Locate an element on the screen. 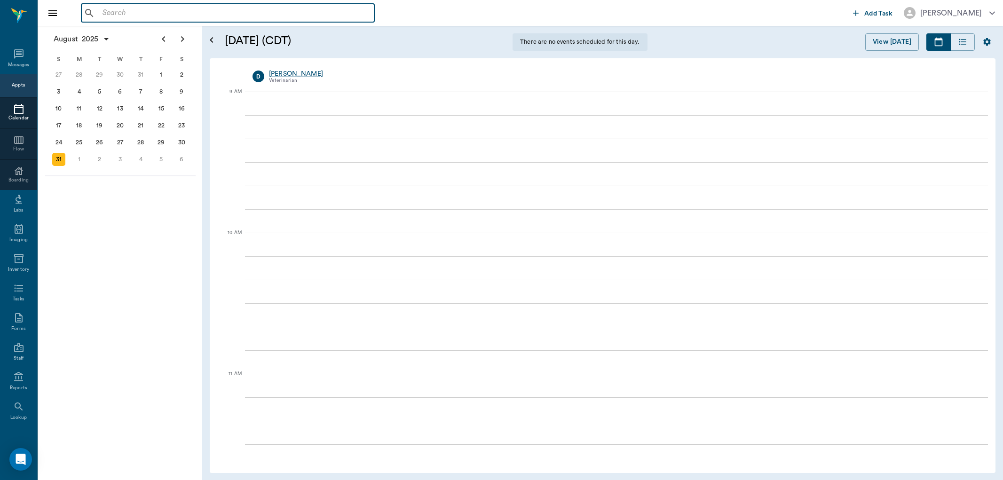  div: 11 AM is located at coordinates (229, 381).